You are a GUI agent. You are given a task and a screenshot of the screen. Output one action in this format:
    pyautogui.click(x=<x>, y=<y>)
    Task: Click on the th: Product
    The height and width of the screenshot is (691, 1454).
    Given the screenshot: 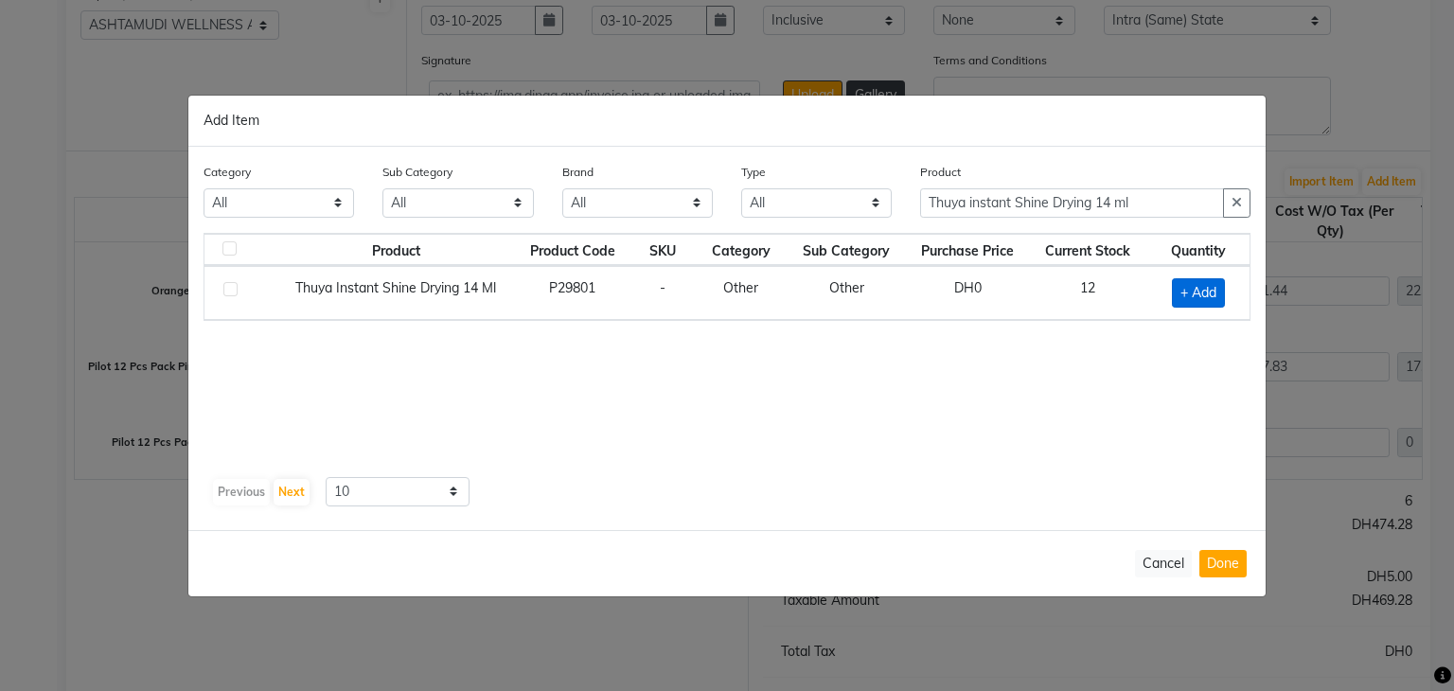 What is the action you would take?
    pyautogui.click(x=396, y=250)
    